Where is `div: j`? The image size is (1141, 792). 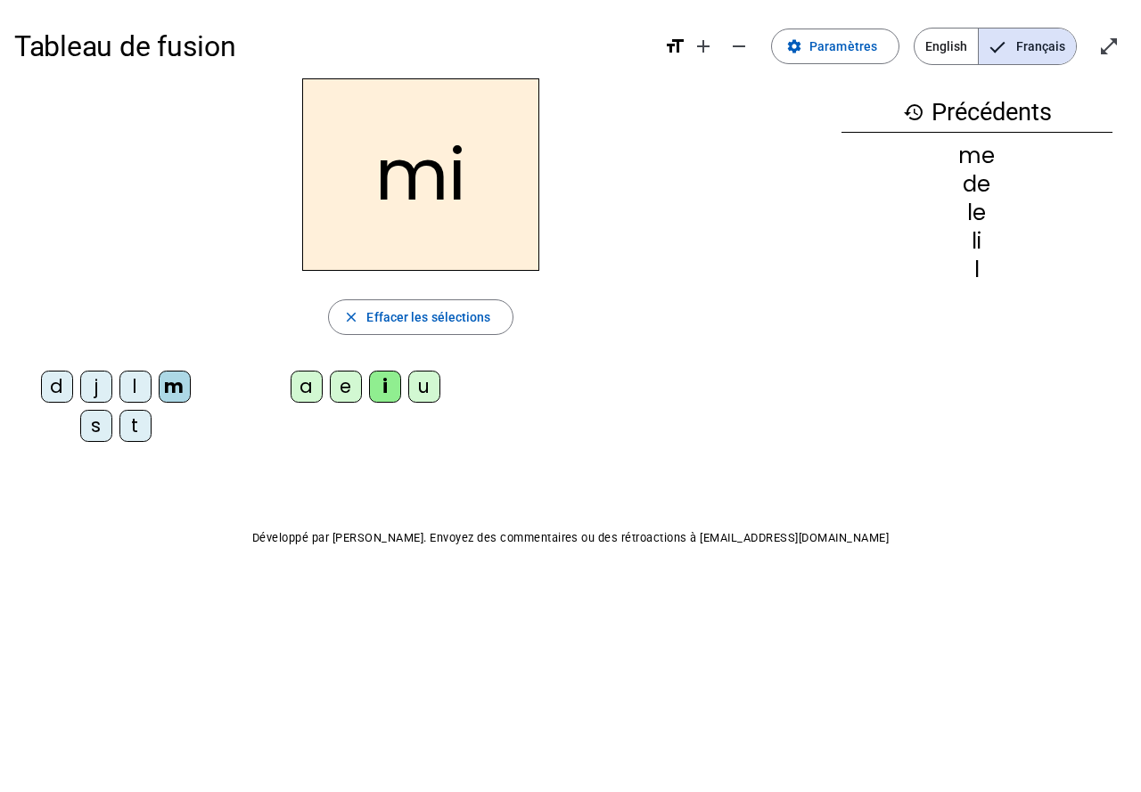
div: j is located at coordinates (96, 387).